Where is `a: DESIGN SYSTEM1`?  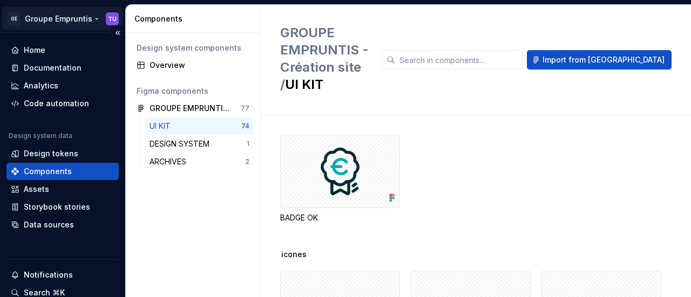
a: DESIGN SYSTEM1 is located at coordinates (199, 144).